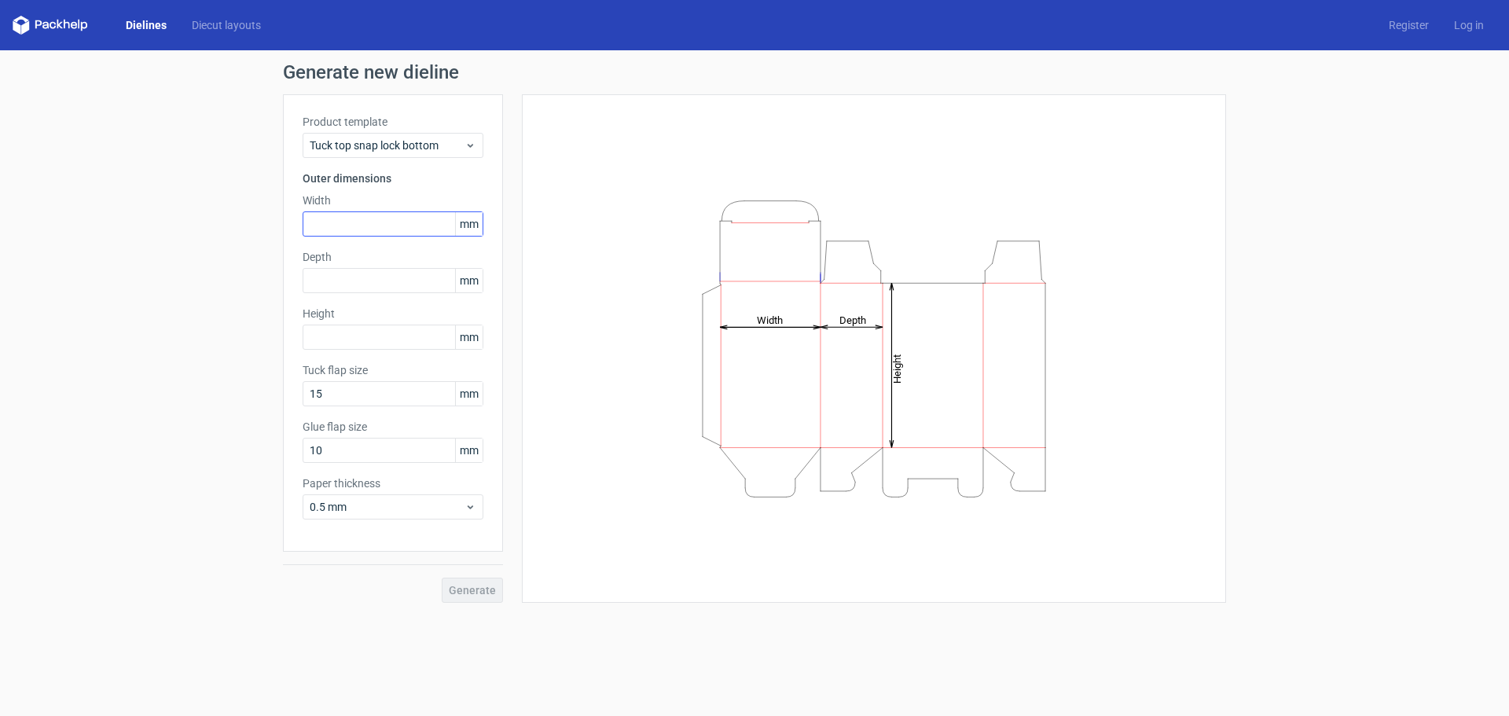 The image size is (1509, 716). Describe the element at coordinates (393, 257) in the screenshot. I see `label: Depth` at that location.